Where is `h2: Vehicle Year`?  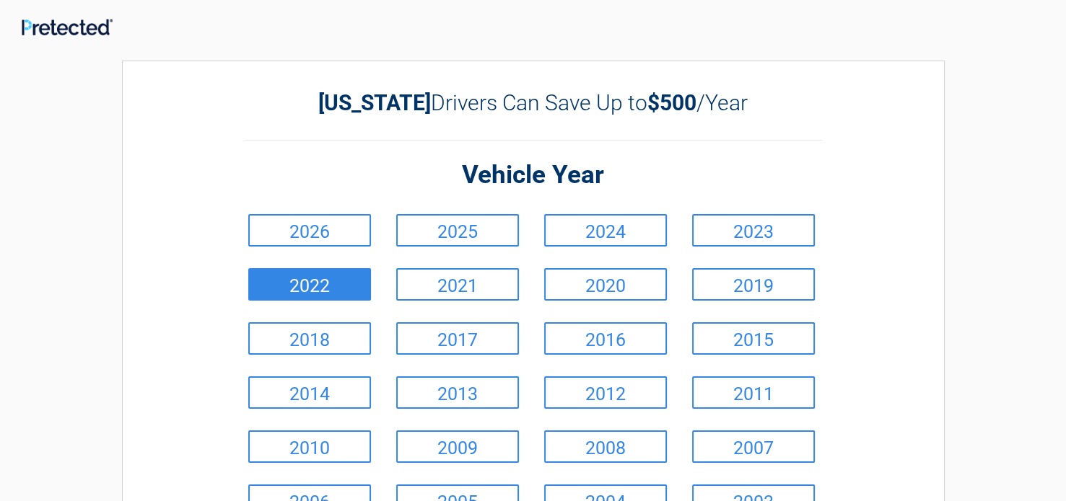 h2: Vehicle Year is located at coordinates (533, 175).